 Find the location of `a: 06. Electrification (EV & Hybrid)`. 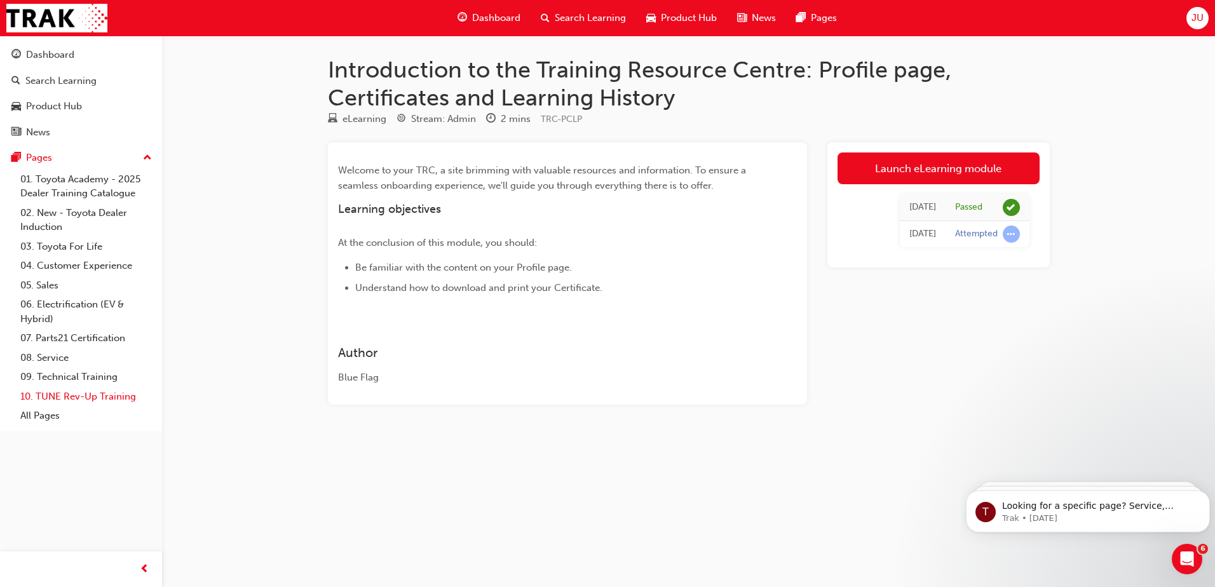

a: 06. Electrification (EV & Hybrid) is located at coordinates (86, 311).